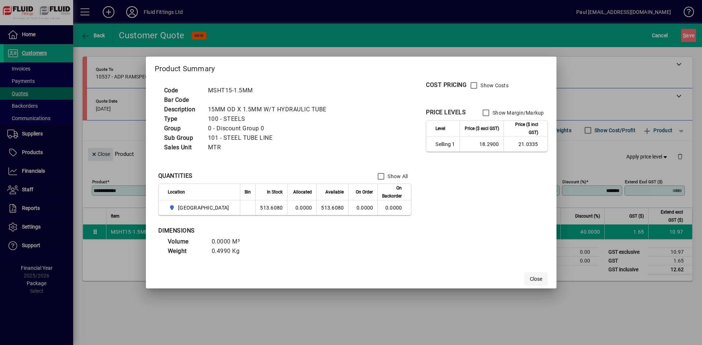 This screenshot has height=345, width=702. Describe the element at coordinates (302, 192) in the screenshot. I see `span: Allocated` at that location.